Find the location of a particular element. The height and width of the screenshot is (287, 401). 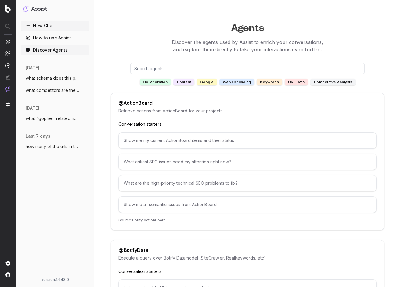

img: Activation is located at coordinates (8, 65).